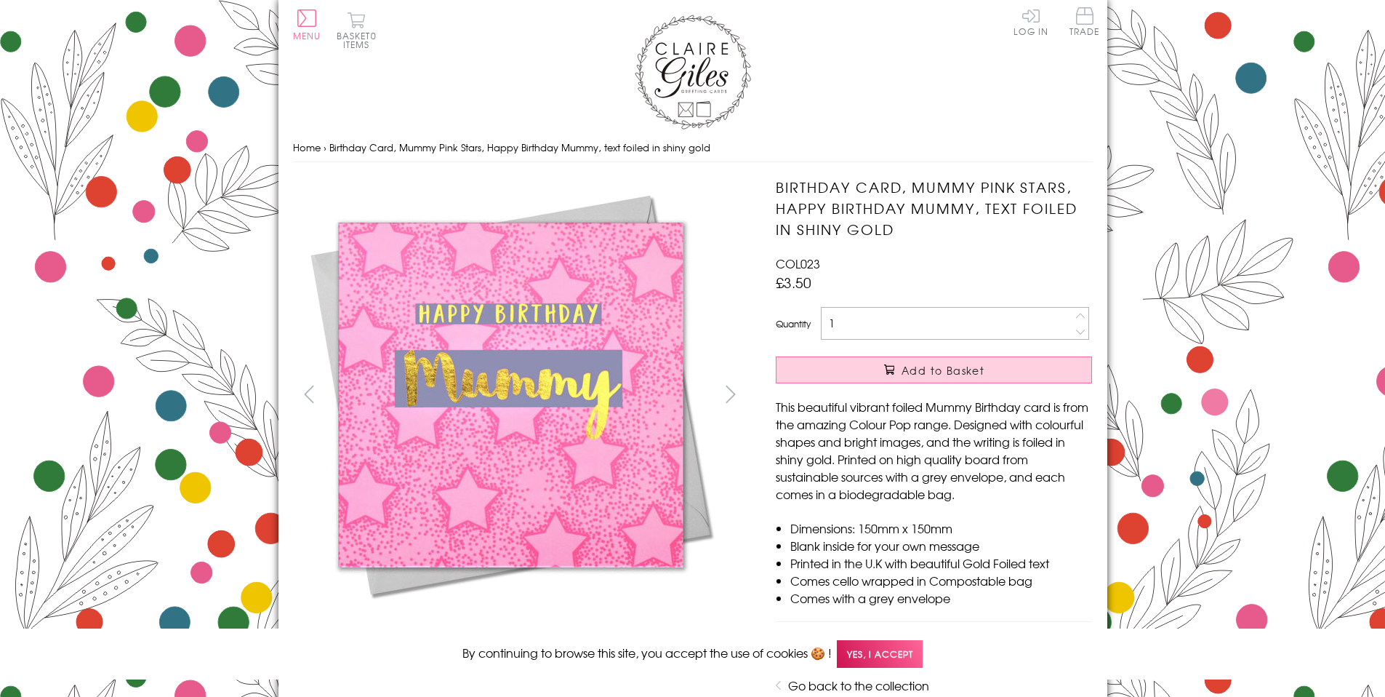 The height and width of the screenshot is (697, 1385). I want to click on li: Comes with a grey envelope, so click(941, 598).